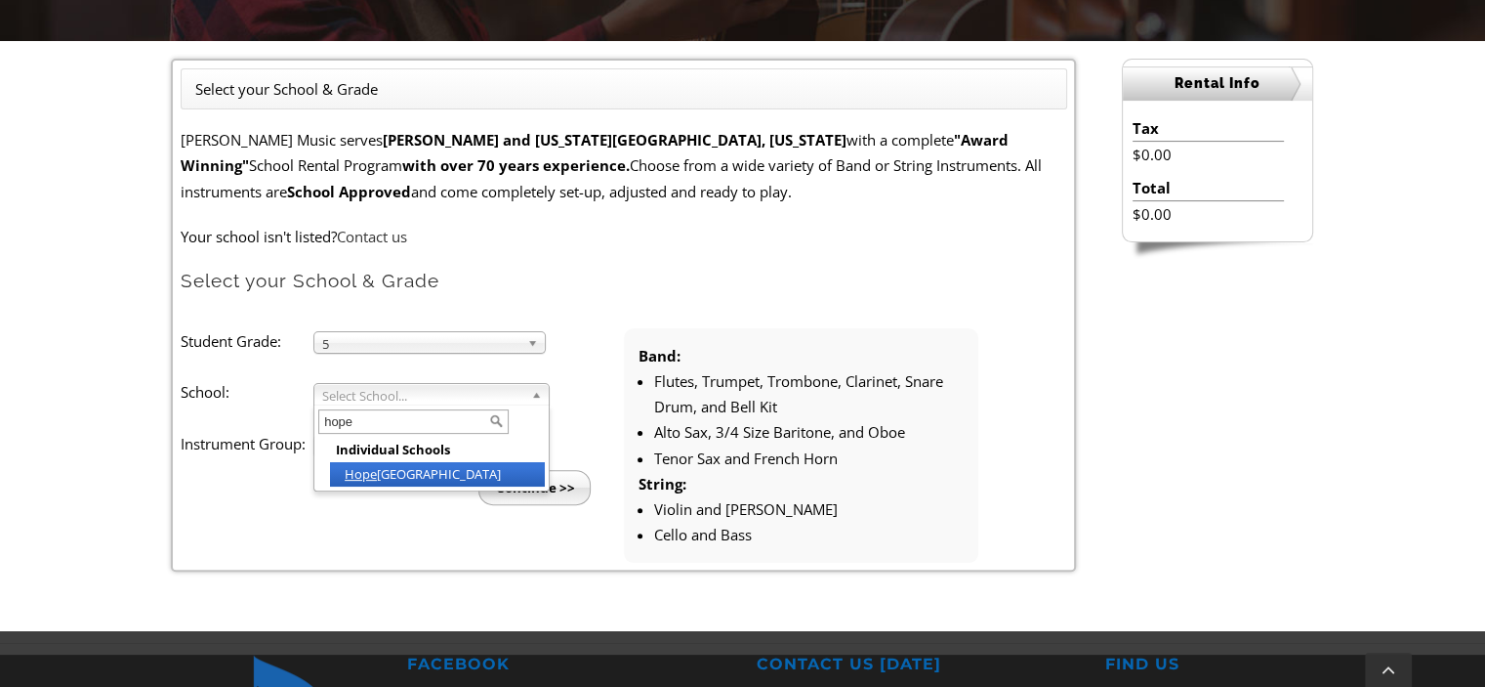 The image size is (1485, 687). Describe the element at coordinates (1208, 188) in the screenshot. I see `li: Total` at that location.